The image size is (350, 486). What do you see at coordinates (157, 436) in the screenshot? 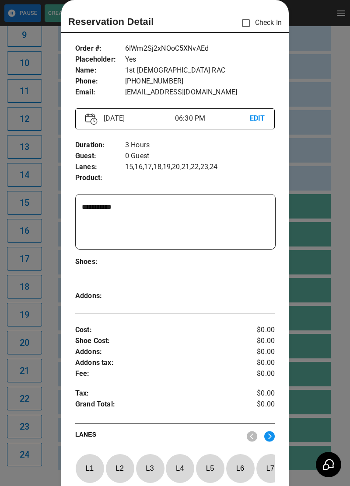
I see `p: LANES` at bounding box center [157, 436].